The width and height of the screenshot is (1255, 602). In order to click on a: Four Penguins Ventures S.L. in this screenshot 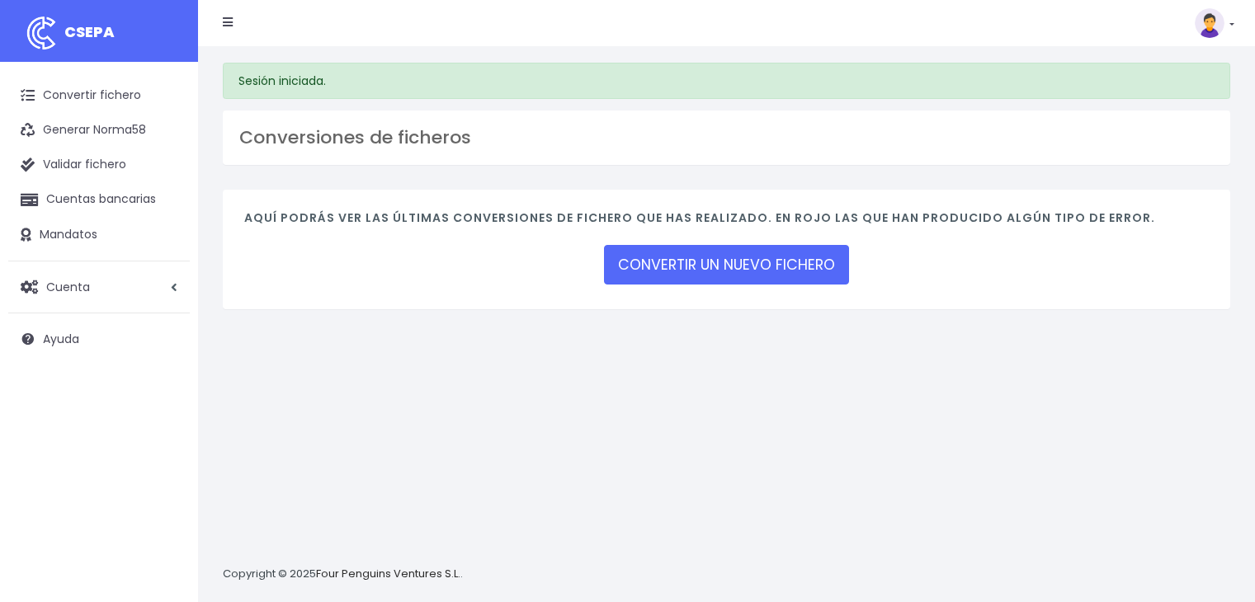, I will do `click(388, 573)`.